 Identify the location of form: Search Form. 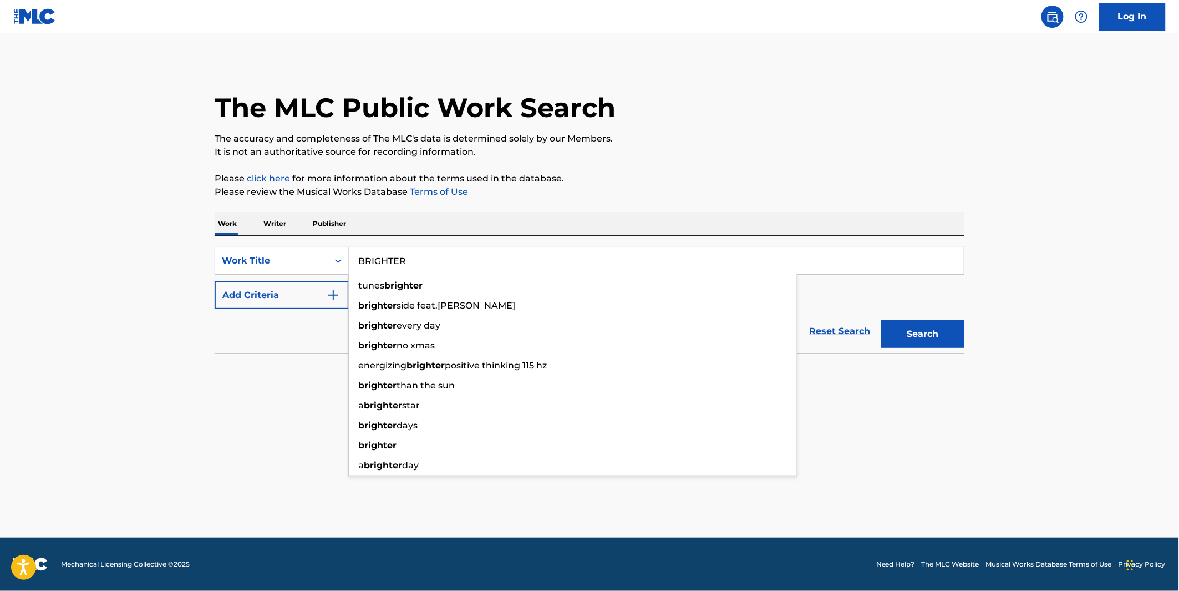
(589, 300).